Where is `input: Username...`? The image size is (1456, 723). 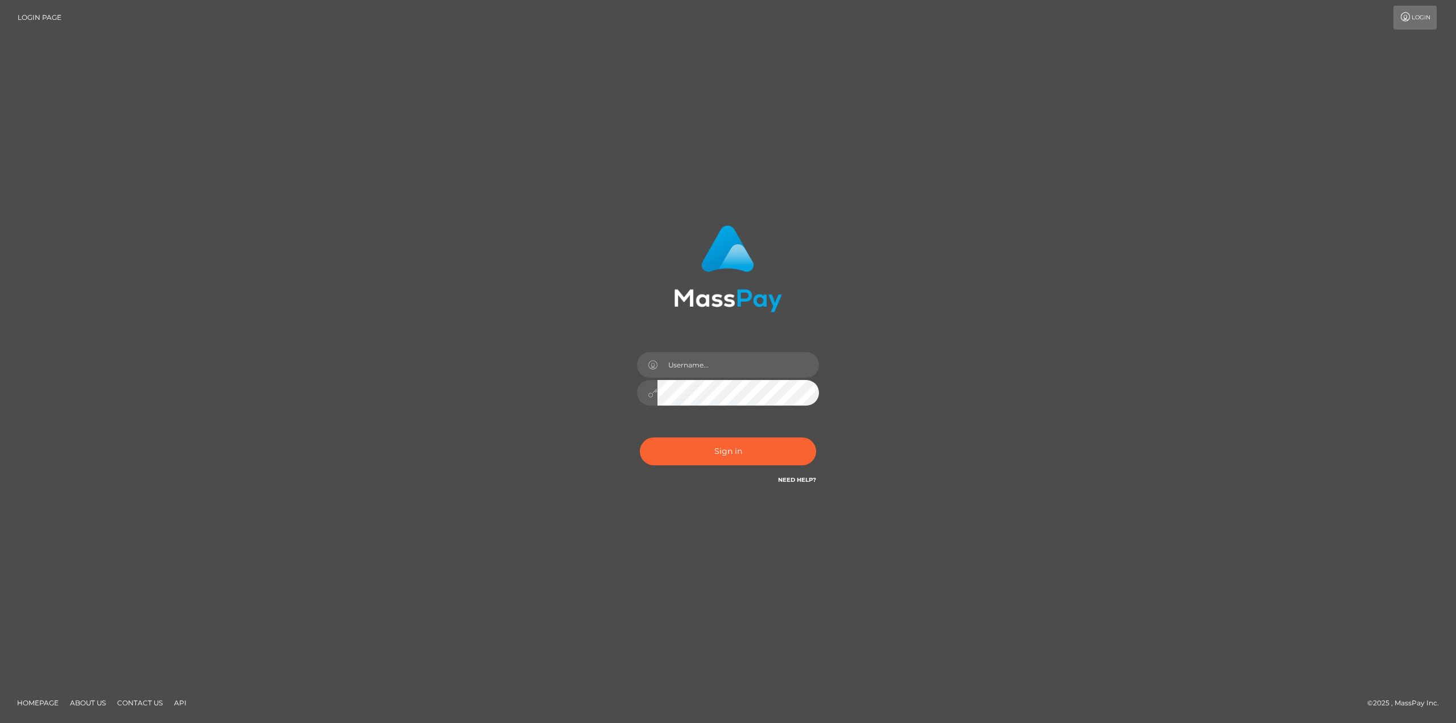
input: Username... is located at coordinates (738, 365).